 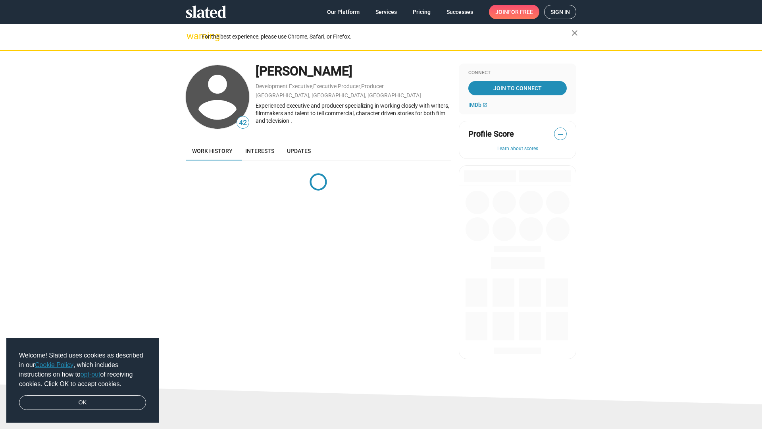 I want to click on a: Development Executive, so click(x=284, y=86).